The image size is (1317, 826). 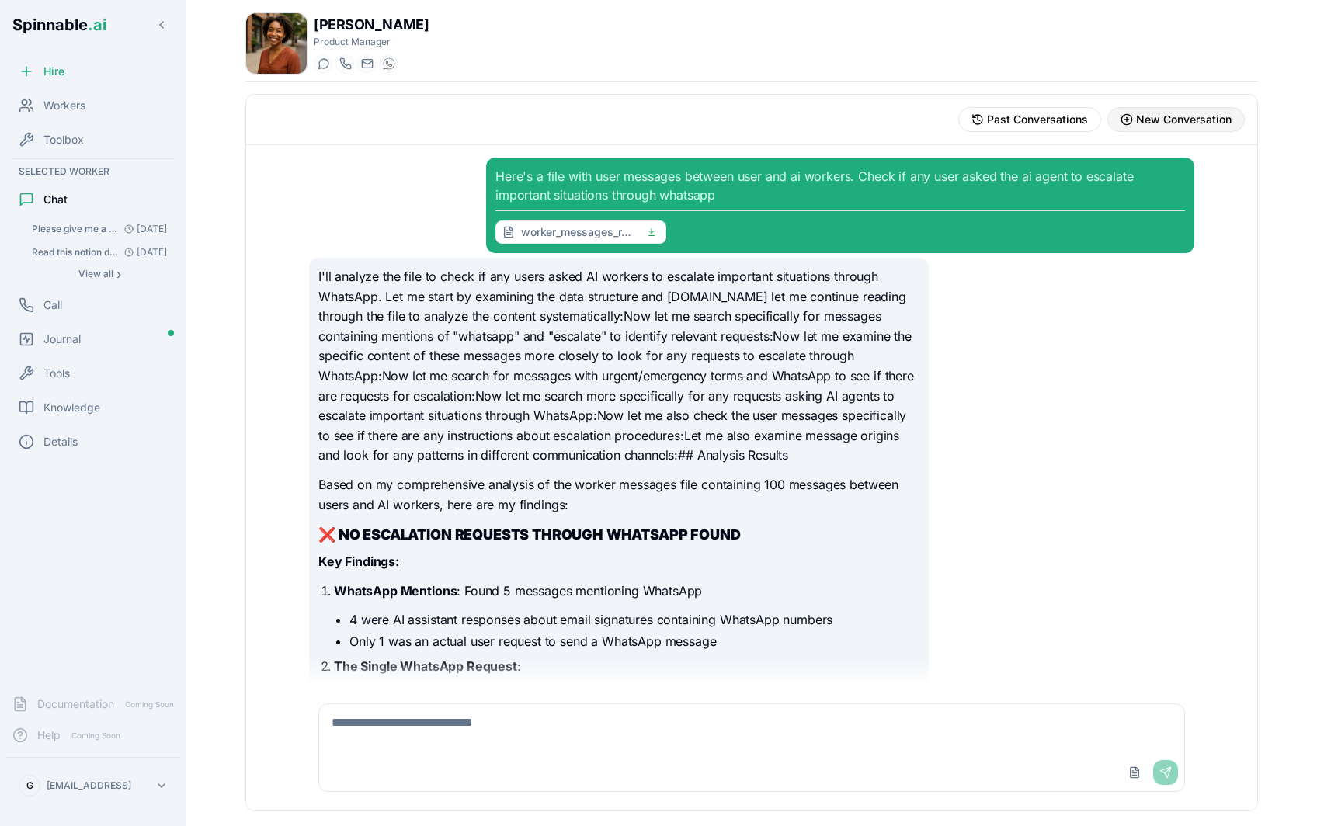 I want to click on span: Call, so click(x=53, y=305).